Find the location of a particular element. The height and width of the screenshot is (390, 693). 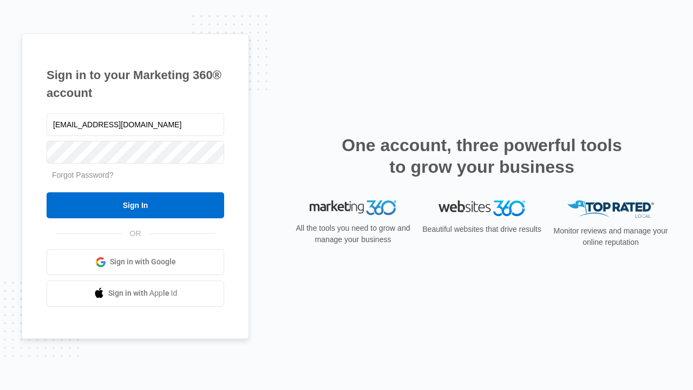

a: Sign in with Apple Id is located at coordinates (135, 294).